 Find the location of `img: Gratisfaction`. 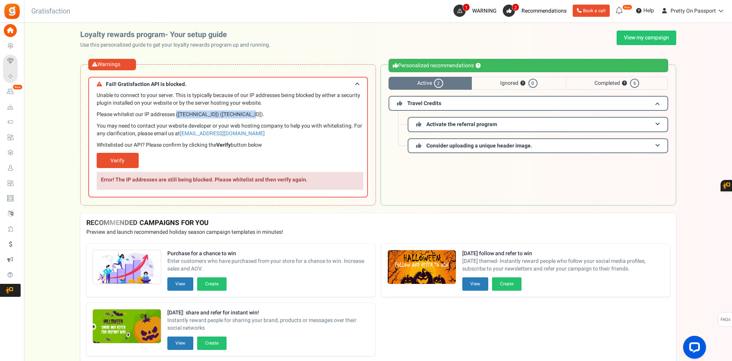

img: Gratisfaction is located at coordinates (12, 11).